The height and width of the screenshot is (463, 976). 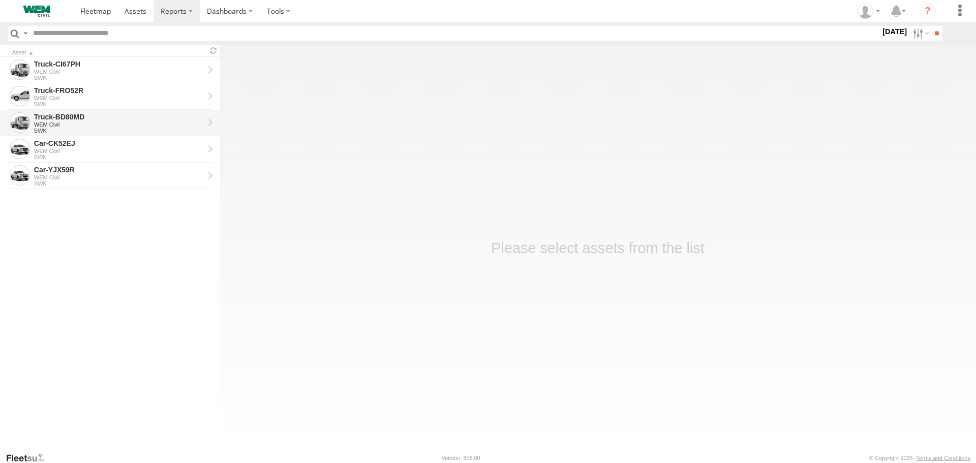 What do you see at coordinates (943, 458) in the screenshot?
I see `a: Terms and Conditions` at bounding box center [943, 458].